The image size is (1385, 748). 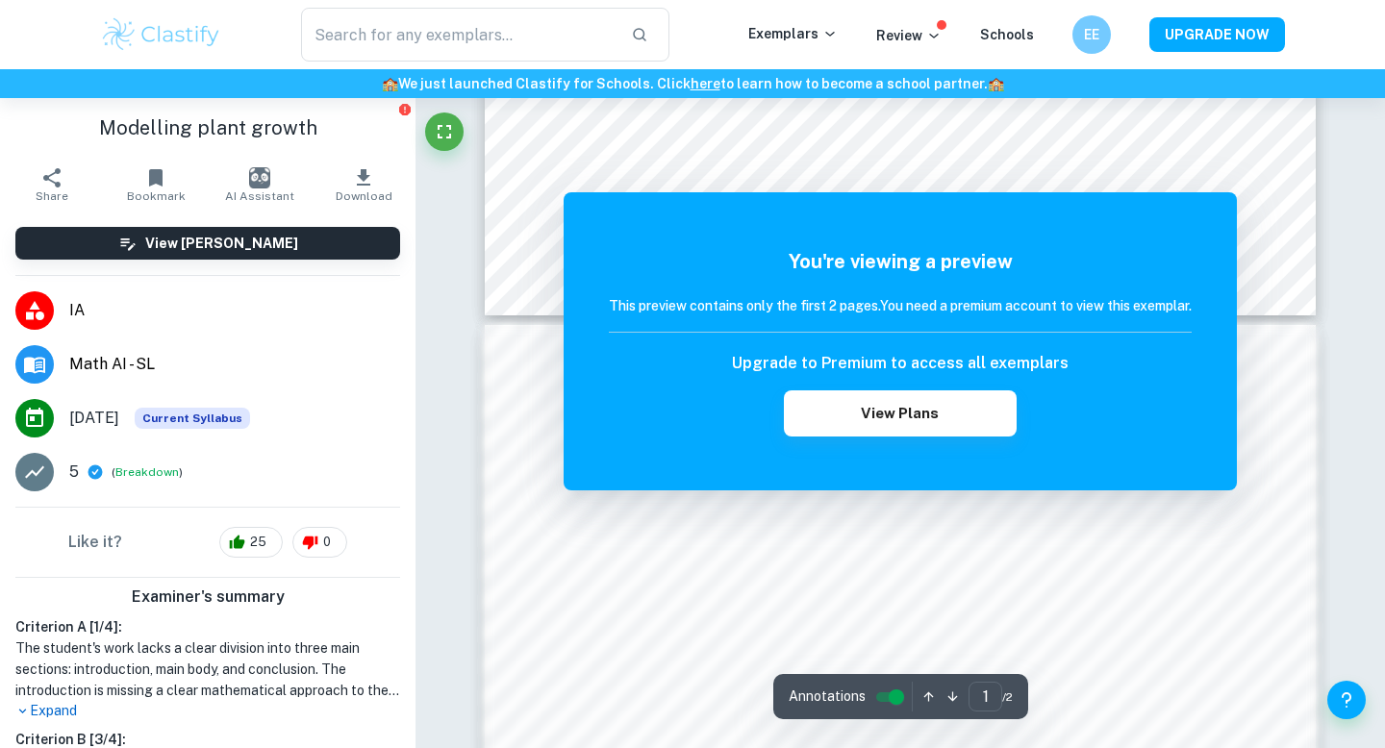 What do you see at coordinates (909, 36) in the screenshot?
I see `p: Review` at bounding box center [909, 36].